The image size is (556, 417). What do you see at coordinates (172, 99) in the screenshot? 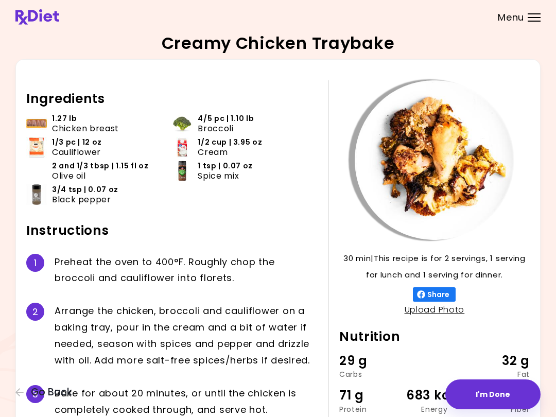
I see `h2: Ingredients` at bounding box center [172, 99].